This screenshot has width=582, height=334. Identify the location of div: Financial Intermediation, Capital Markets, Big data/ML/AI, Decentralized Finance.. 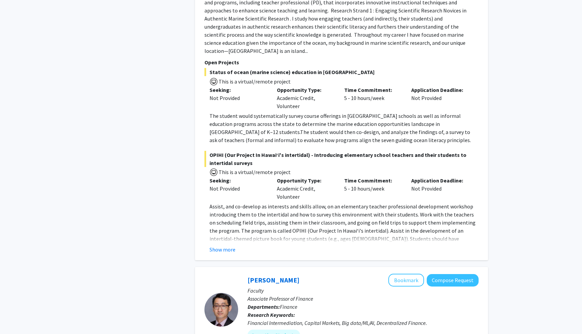
(363, 323).